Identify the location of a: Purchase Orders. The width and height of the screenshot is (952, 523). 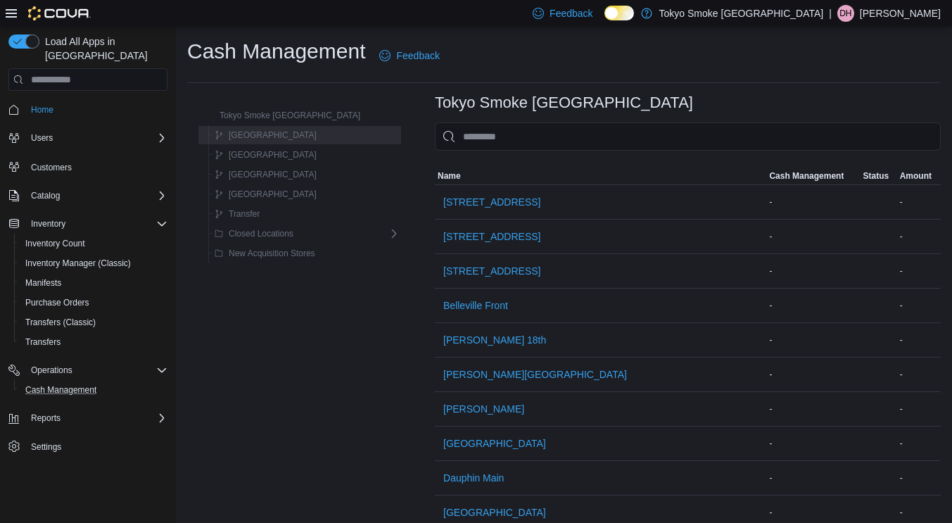
(57, 303).